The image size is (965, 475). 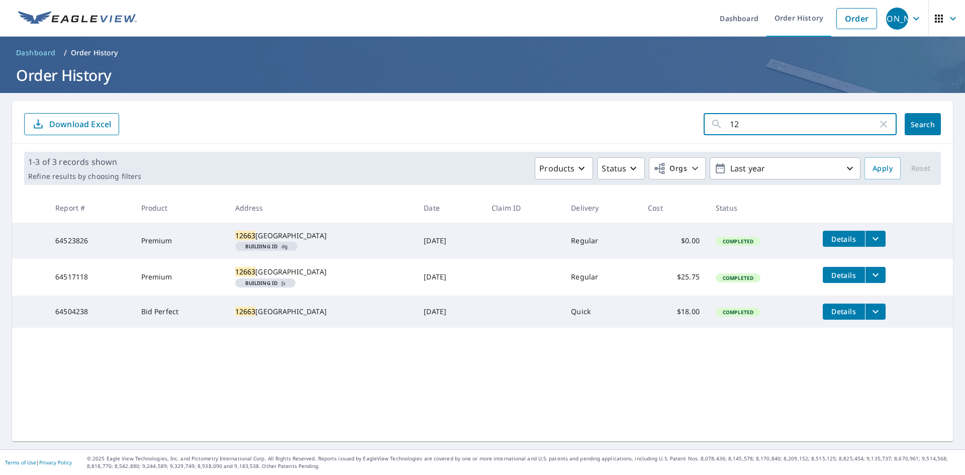 What do you see at coordinates (844, 275) in the screenshot?
I see `button: detailsBtn-64517118` at bounding box center [844, 275].